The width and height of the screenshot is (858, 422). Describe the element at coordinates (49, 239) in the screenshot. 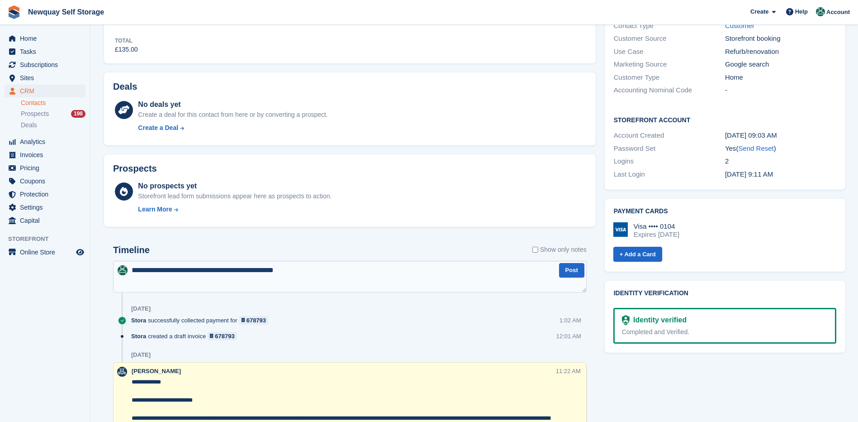

I see `span: Storefront` at that location.